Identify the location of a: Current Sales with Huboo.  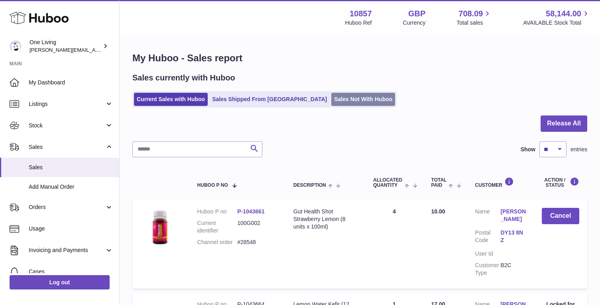
(171, 99).